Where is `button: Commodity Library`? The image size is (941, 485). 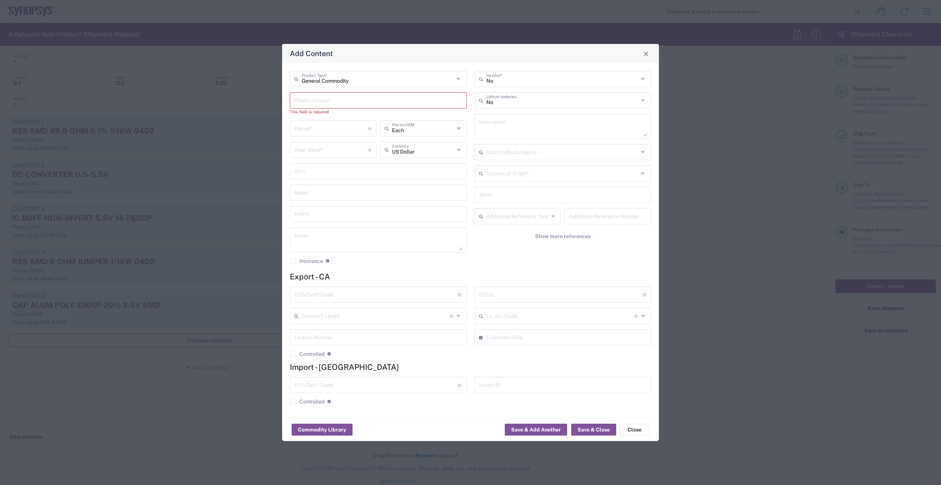 button: Commodity Library is located at coordinates (322, 429).